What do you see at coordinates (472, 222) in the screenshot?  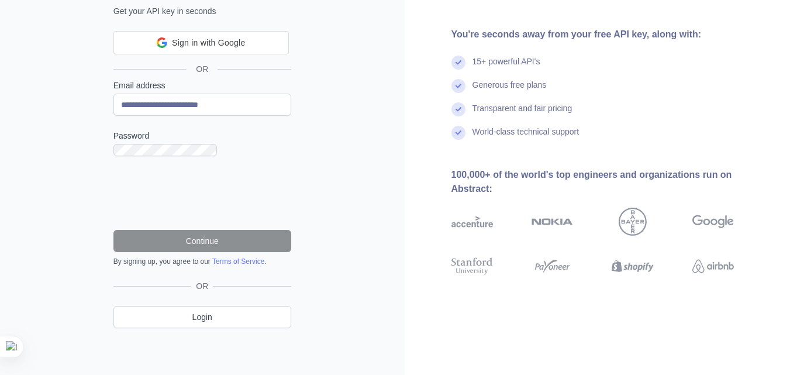 I see `img: accenture` at bounding box center [472, 222].